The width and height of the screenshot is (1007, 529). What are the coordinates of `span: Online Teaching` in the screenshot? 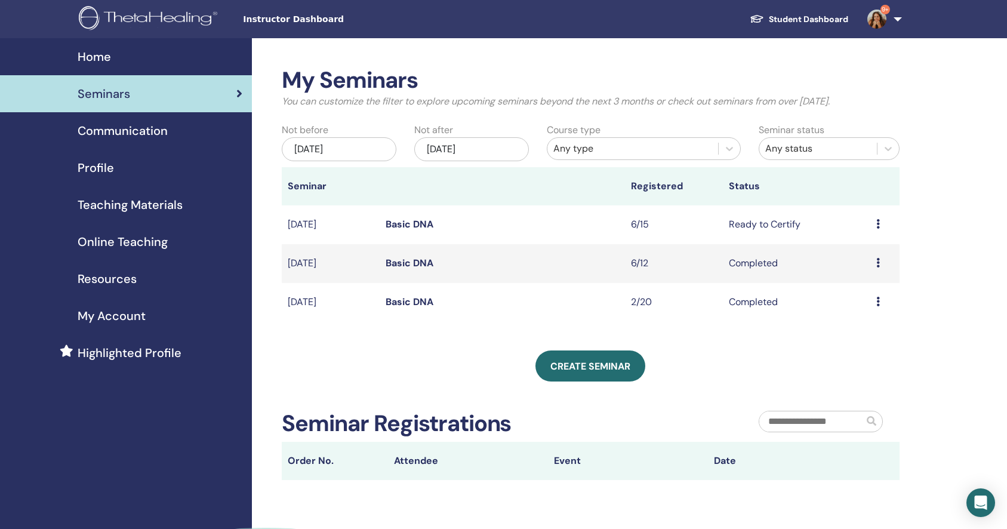 It's located at (122, 242).